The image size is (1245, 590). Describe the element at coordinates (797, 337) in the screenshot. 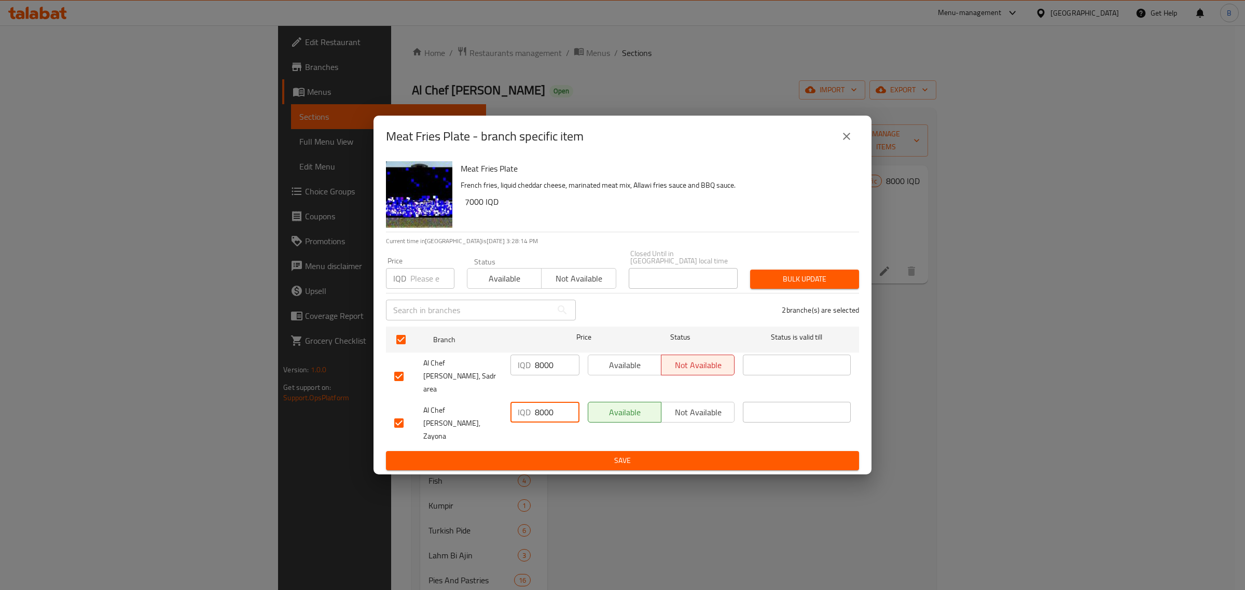

I see `span: Status is valid till` at that location.